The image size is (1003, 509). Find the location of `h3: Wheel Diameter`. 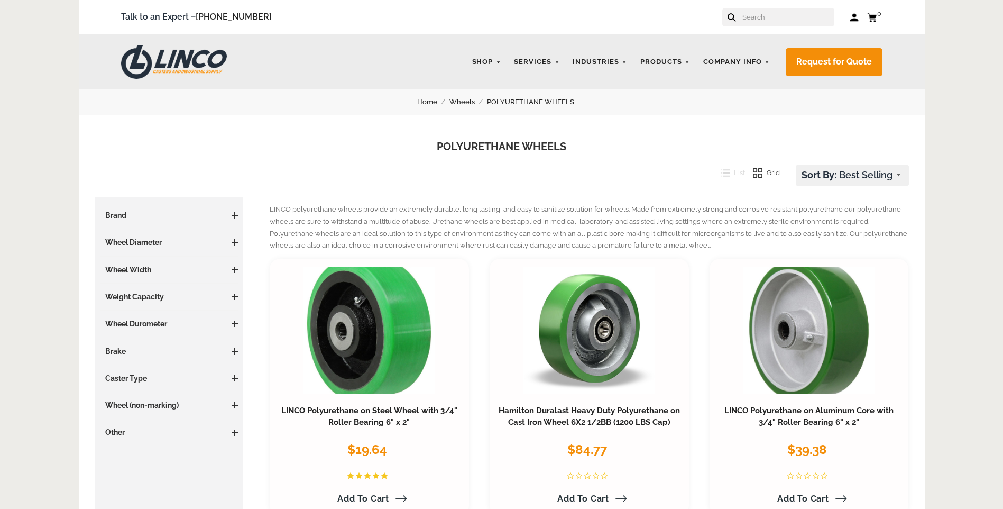

h3: Wheel Diameter is located at coordinates (169, 242).